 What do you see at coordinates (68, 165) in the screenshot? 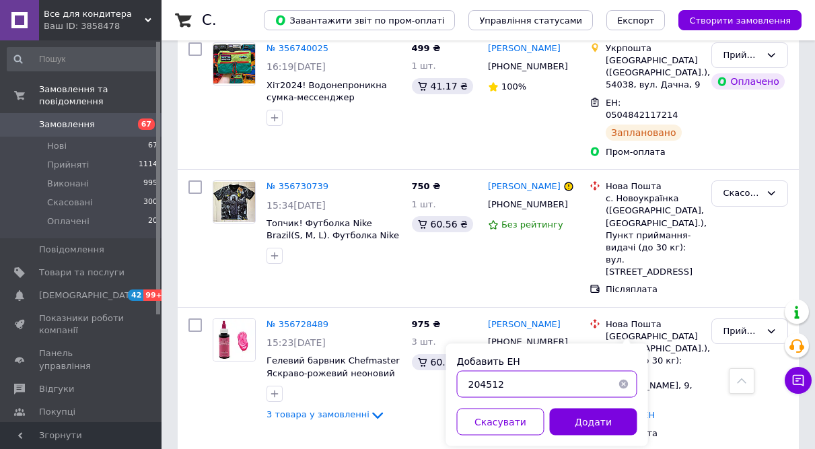
I see `span: Прийняті` at bounding box center [68, 165].